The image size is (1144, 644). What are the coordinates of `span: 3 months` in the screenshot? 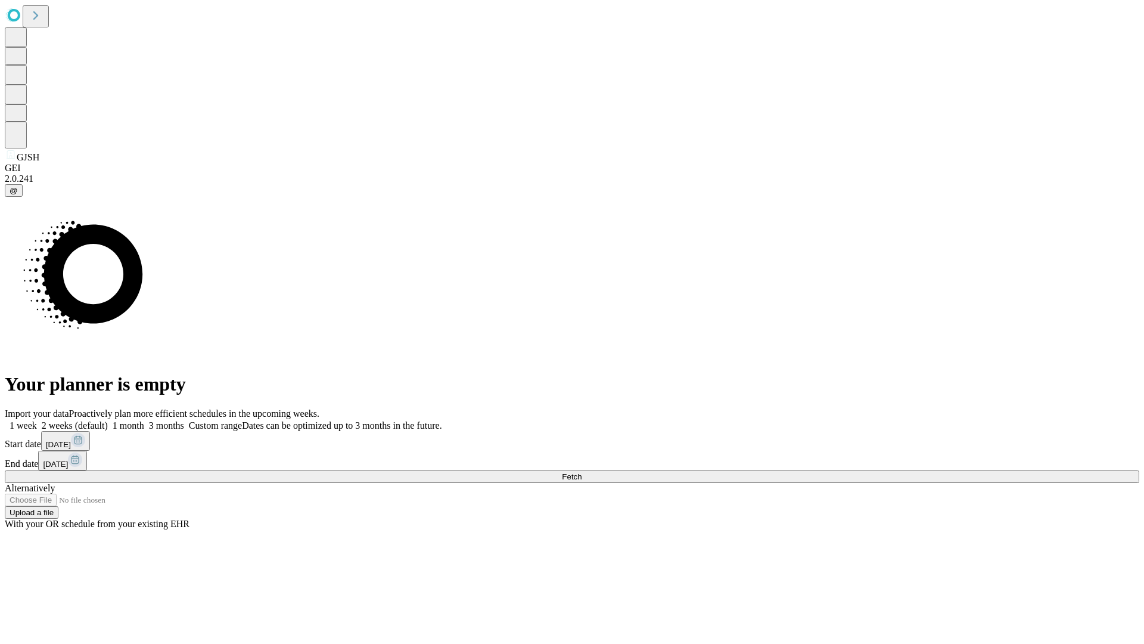 It's located at (166, 425).